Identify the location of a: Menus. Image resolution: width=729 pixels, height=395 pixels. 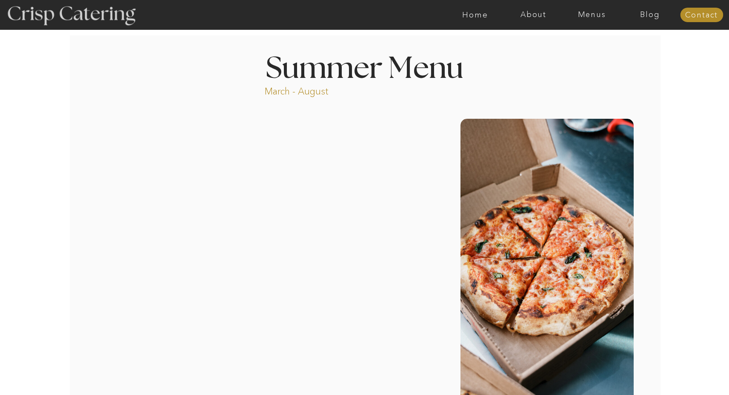
(591, 15).